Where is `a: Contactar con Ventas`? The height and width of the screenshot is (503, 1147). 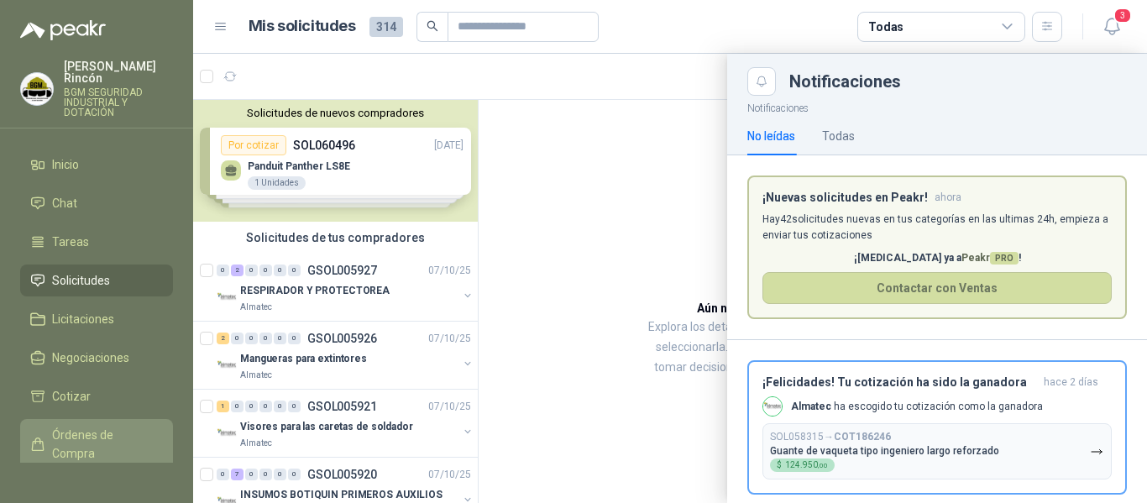 a: Contactar con Ventas is located at coordinates (937, 288).